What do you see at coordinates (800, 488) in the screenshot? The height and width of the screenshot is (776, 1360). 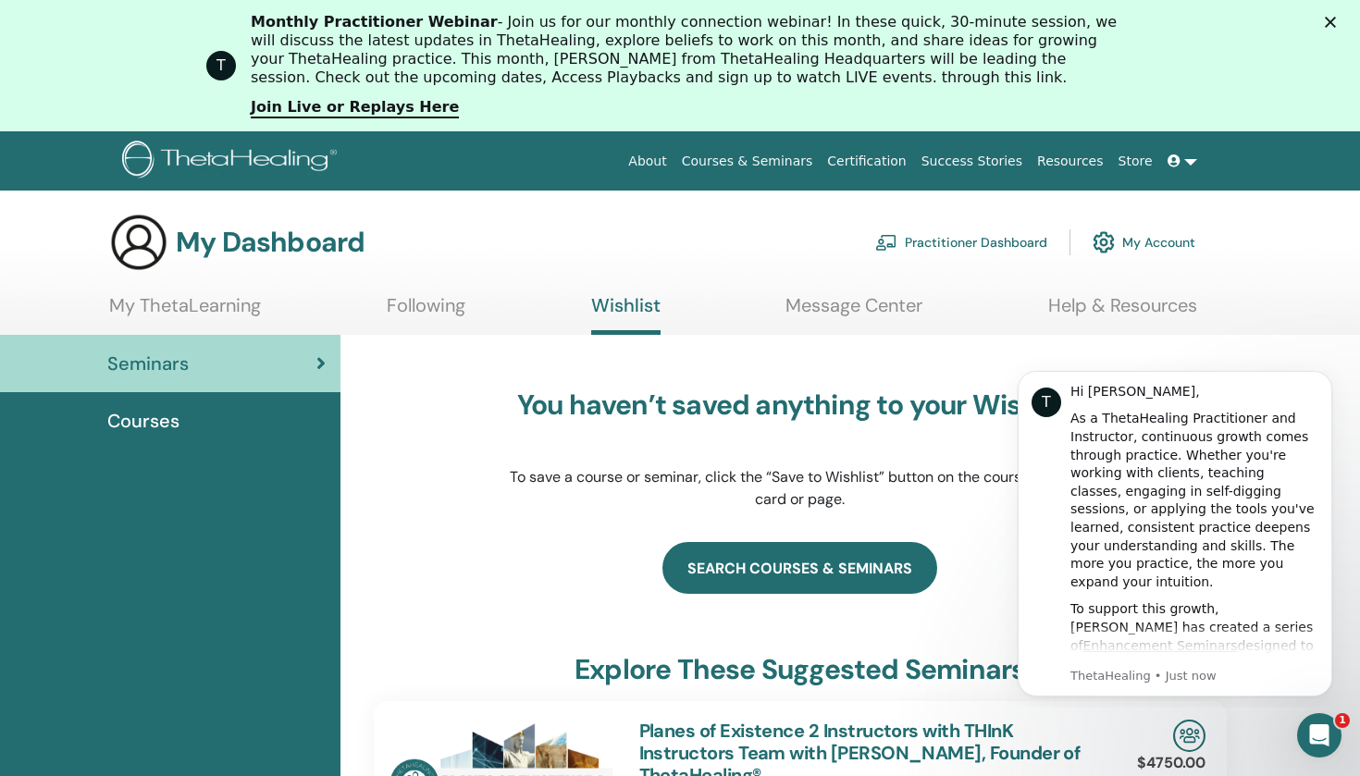 I see `p: To save a course or seminar, click the “Save to Wishlist” button on the course/seminar card or page.` at bounding box center [800, 488].